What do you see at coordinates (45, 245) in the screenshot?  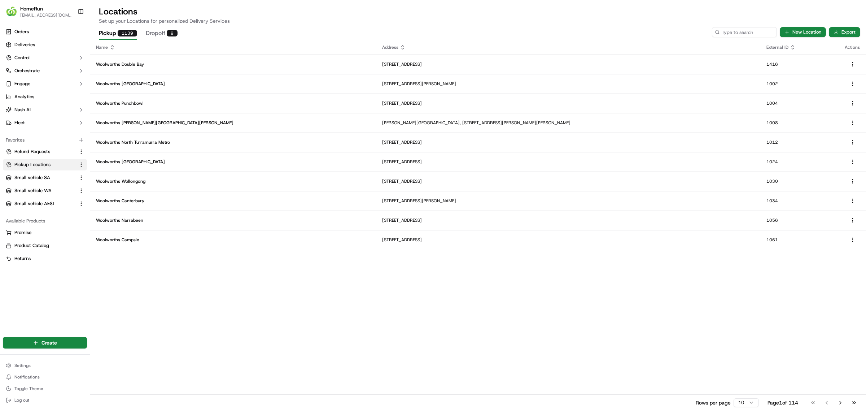 I see `button: Product Catalog` at bounding box center [45, 245].